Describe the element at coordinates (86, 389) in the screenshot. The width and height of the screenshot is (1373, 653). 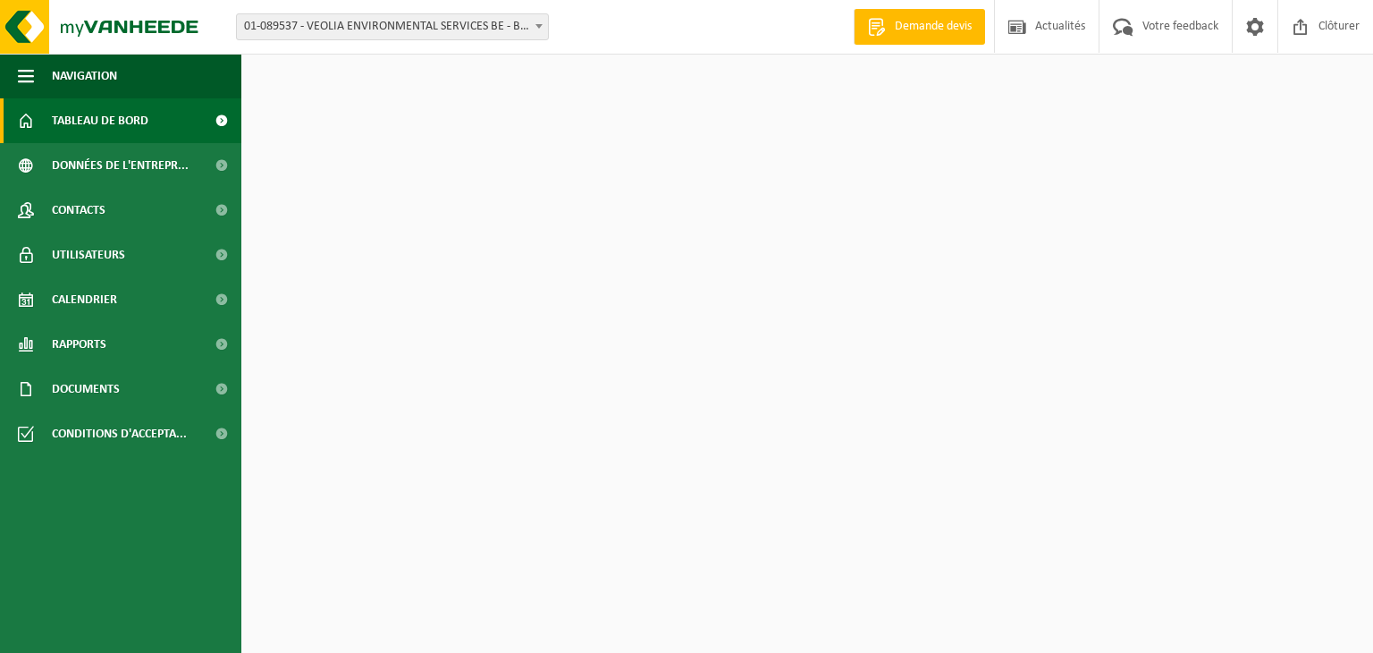
I see `span: Documents` at that location.